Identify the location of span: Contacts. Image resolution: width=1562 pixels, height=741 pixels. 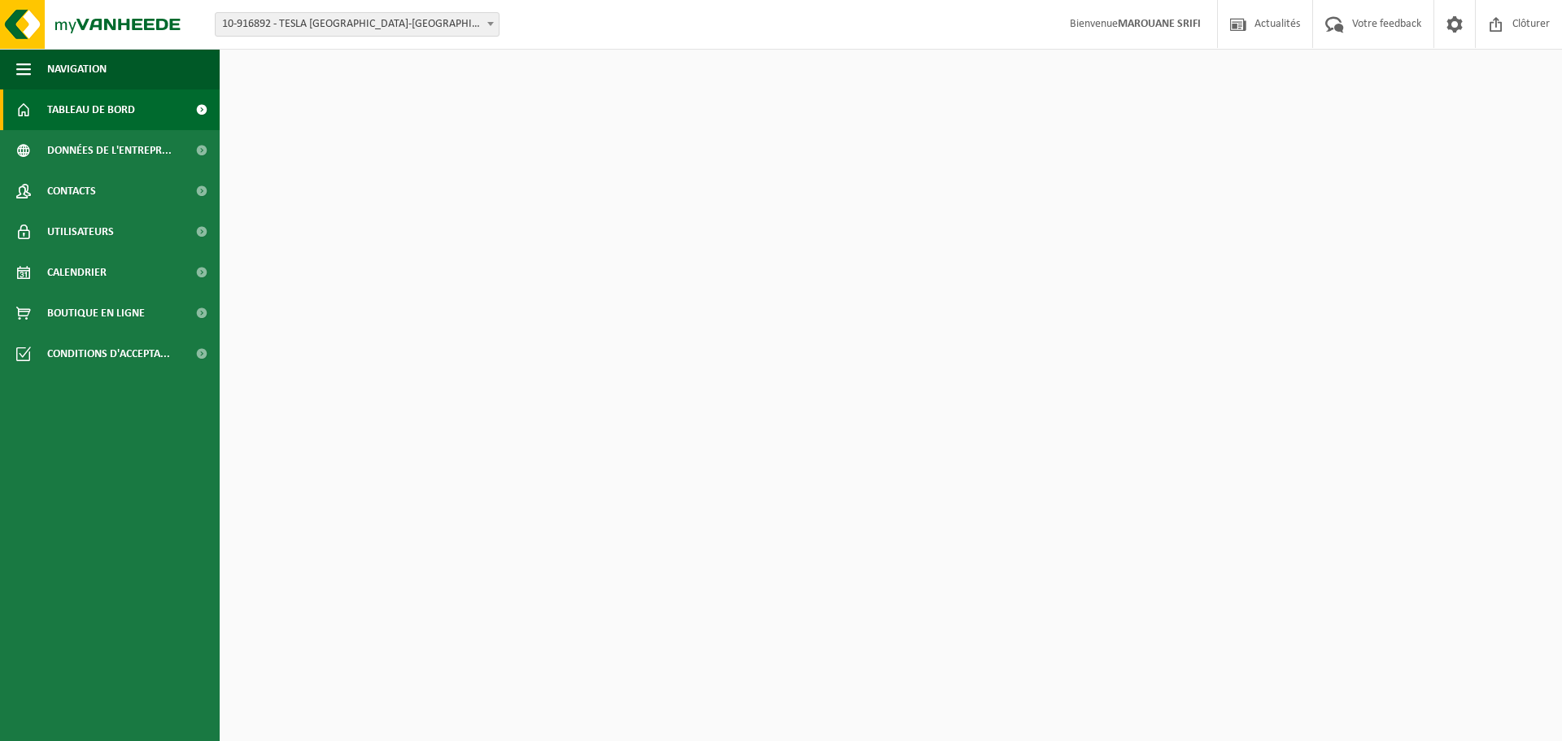
(72, 191).